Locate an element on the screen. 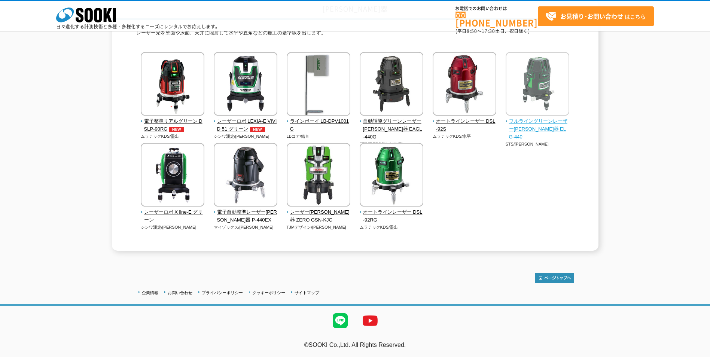  img: レーザーロボ X line-E グリーン is located at coordinates (172, 175).